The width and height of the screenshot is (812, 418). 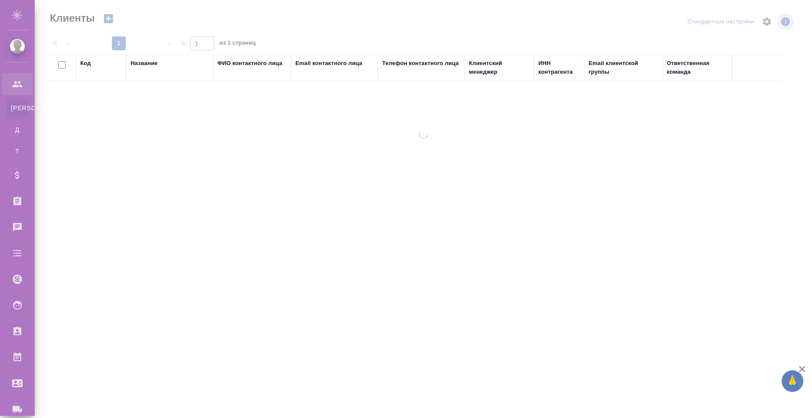 What do you see at coordinates (17, 151) in the screenshot?
I see `span: Т` at bounding box center [17, 151].